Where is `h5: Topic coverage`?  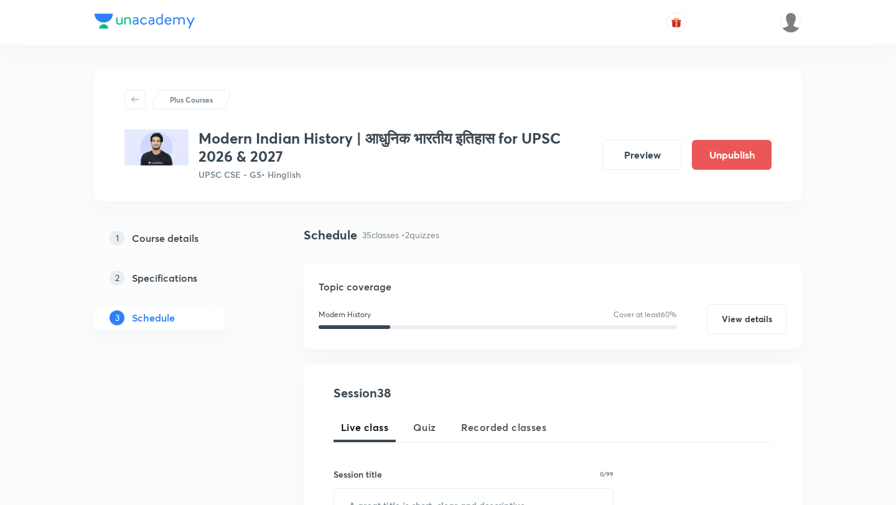 h5: Topic coverage is located at coordinates (553, 287).